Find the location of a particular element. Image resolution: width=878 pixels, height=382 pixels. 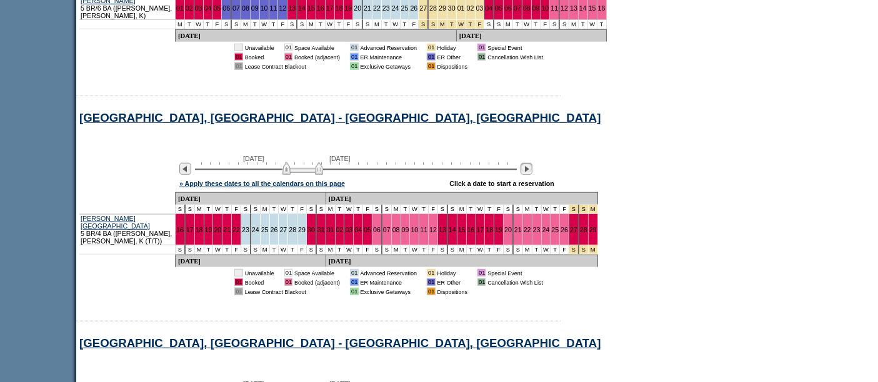

a: 27 is located at coordinates (283, 230).